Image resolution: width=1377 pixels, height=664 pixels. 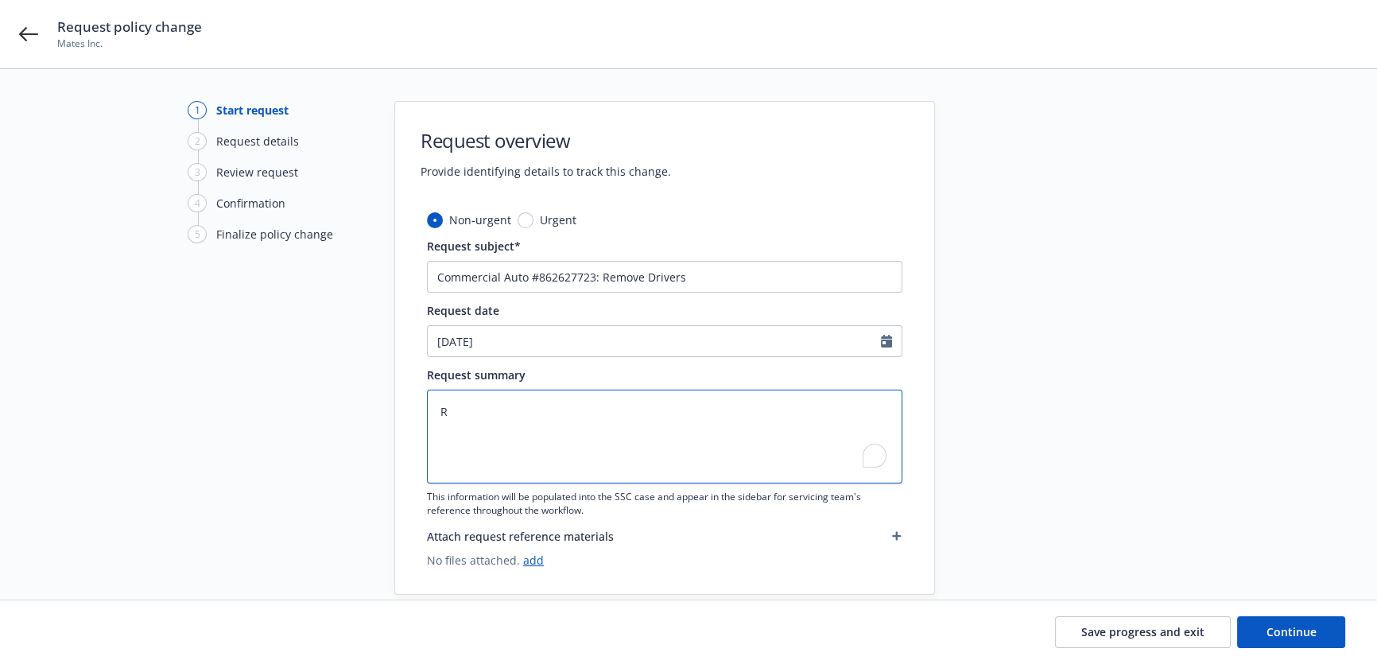 I want to click on button: Save progress and exit, so click(x=1143, y=632).